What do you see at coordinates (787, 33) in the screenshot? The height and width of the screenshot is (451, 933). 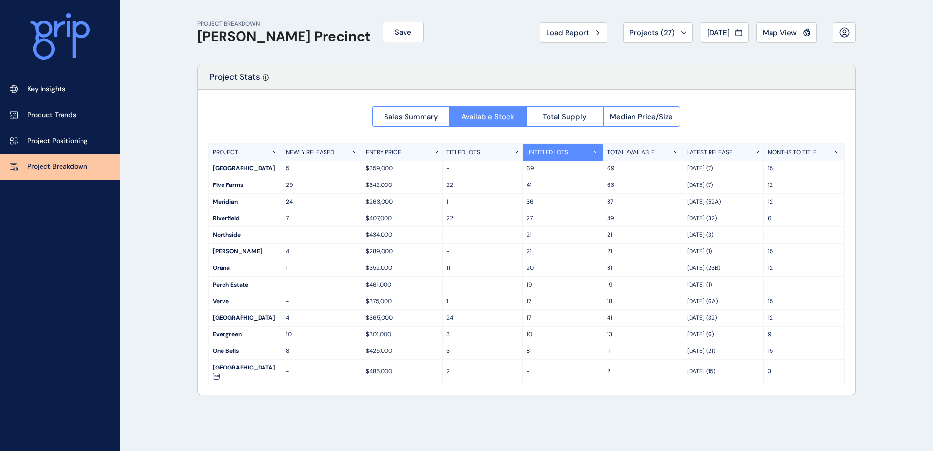 I see `button: Map View` at bounding box center [787, 33].